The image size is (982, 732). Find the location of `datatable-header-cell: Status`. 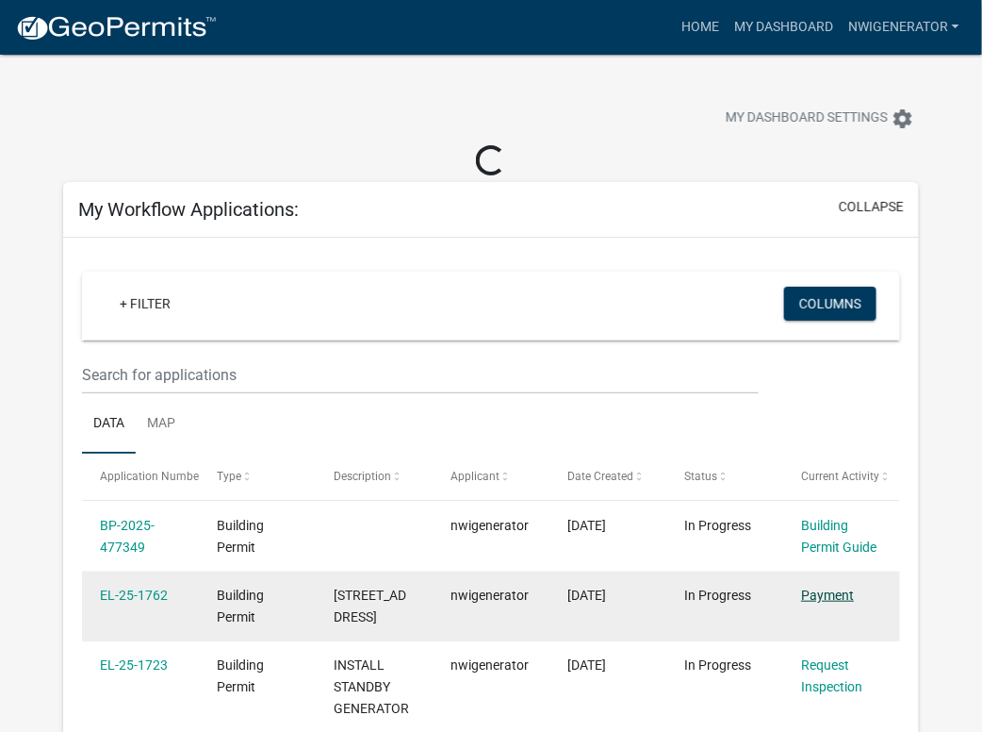

datatable-header-cell: Status is located at coordinates (725, 476).